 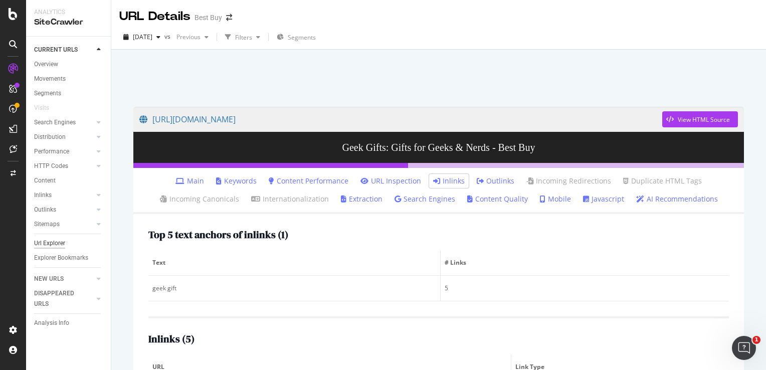 I want to click on h2: Top 5 text anchors of inlinks ( 1 ), so click(x=218, y=235).